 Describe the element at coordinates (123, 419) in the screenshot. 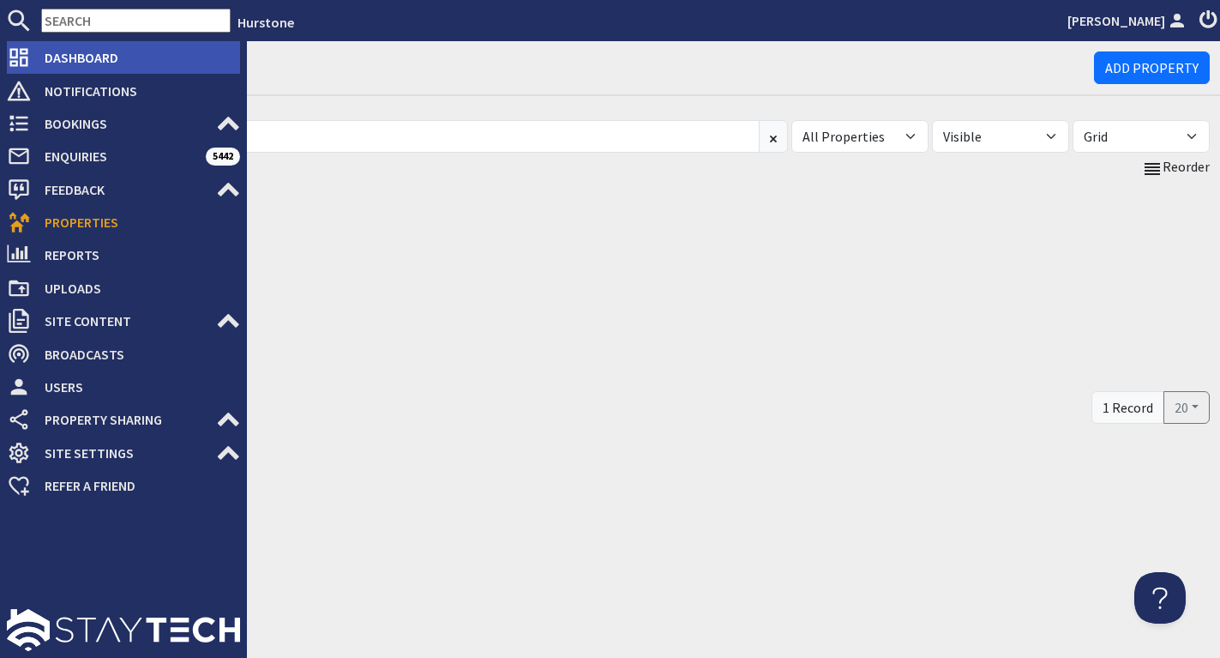

I see `span: Property Sharing` at that location.